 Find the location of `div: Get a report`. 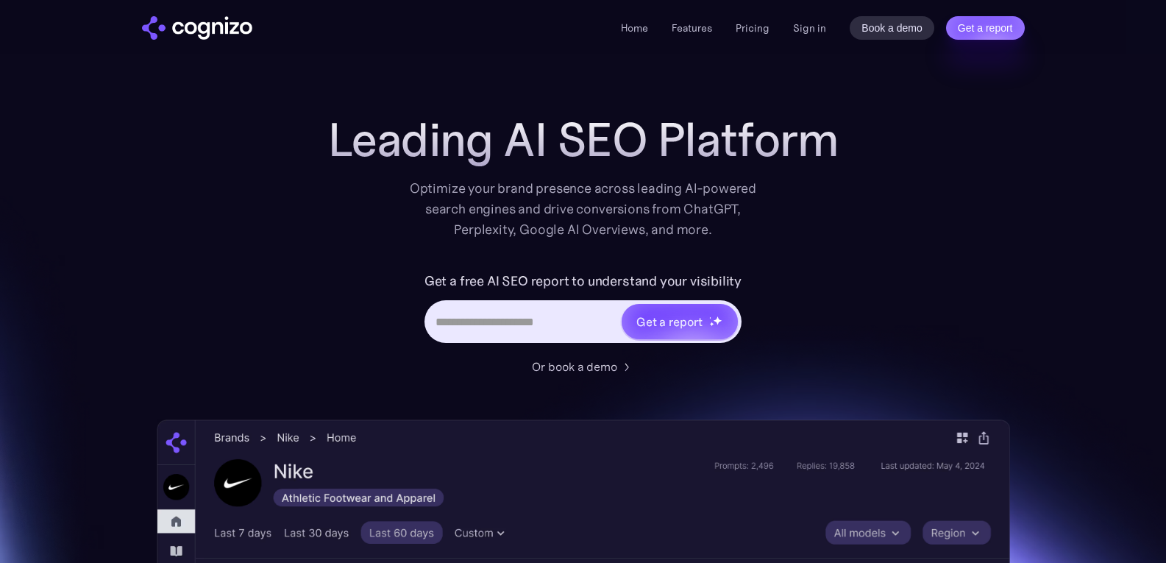

div: Get a report is located at coordinates (669, 321).